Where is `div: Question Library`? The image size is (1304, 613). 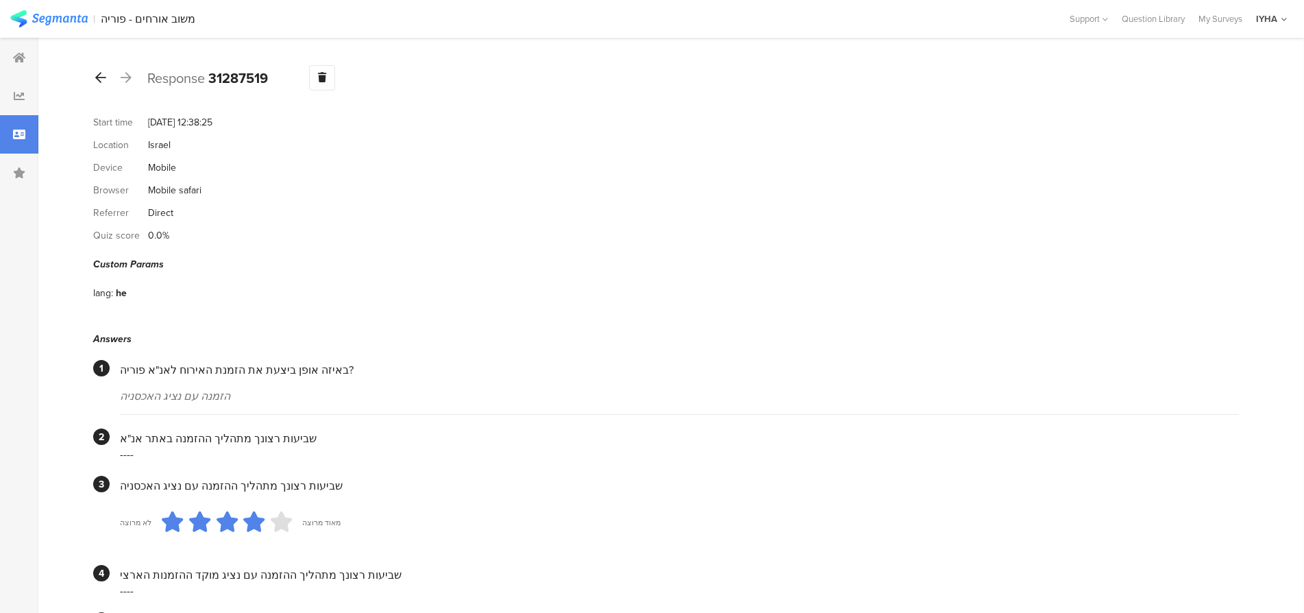
div: Question Library is located at coordinates (1153, 19).